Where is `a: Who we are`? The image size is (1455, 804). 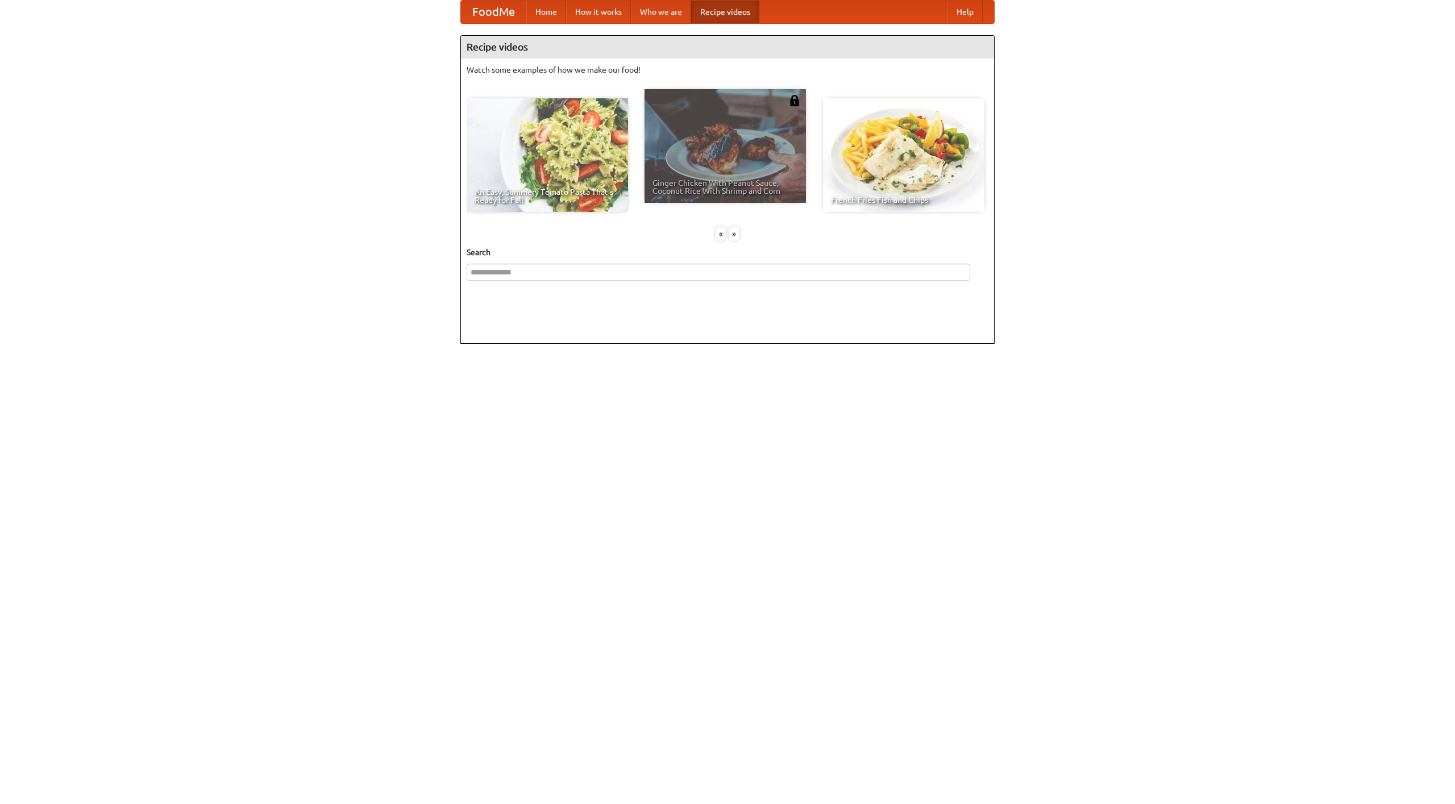 a: Who we are is located at coordinates (661, 12).